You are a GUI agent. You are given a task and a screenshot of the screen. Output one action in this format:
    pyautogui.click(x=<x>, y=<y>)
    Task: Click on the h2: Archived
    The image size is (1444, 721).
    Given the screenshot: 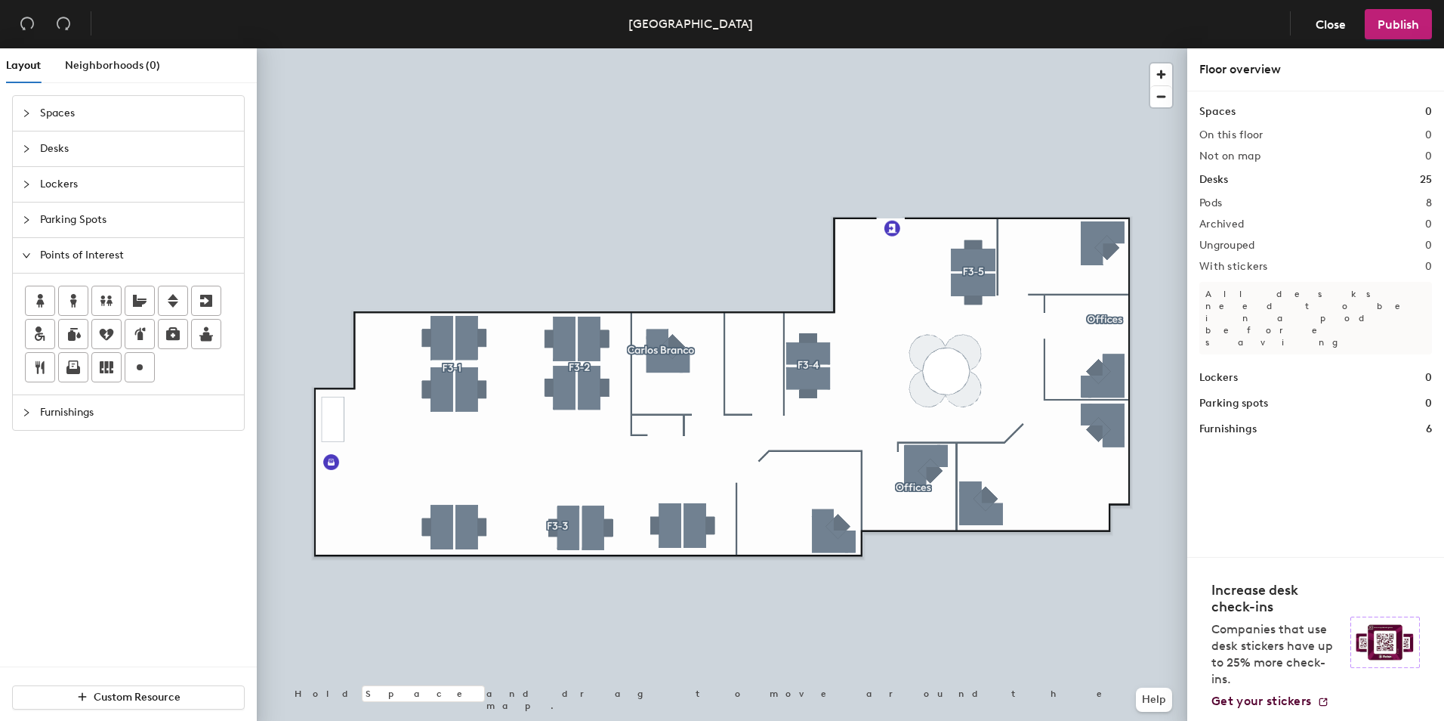 What is the action you would take?
    pyautogui.click(x=1222, y=224)
    